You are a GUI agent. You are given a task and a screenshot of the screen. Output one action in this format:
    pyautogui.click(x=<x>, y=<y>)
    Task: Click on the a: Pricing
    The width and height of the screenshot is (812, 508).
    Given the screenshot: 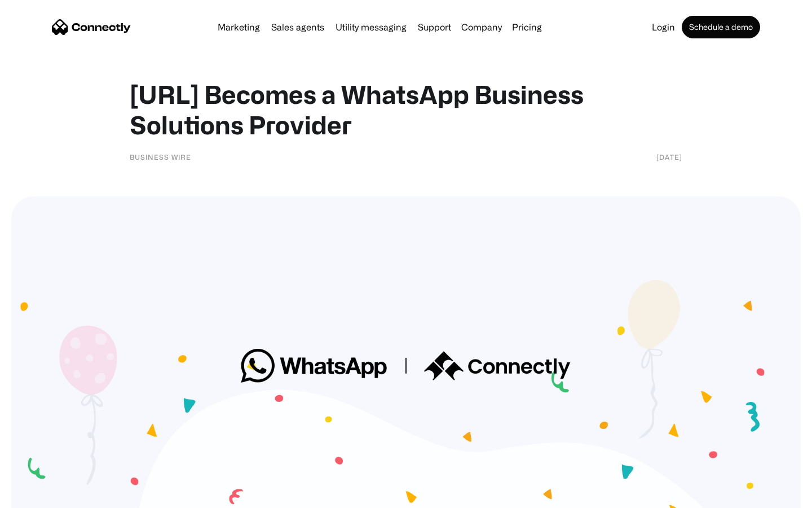 What is the action you would take?
    pyautogui.click(x=527, y=27)
    